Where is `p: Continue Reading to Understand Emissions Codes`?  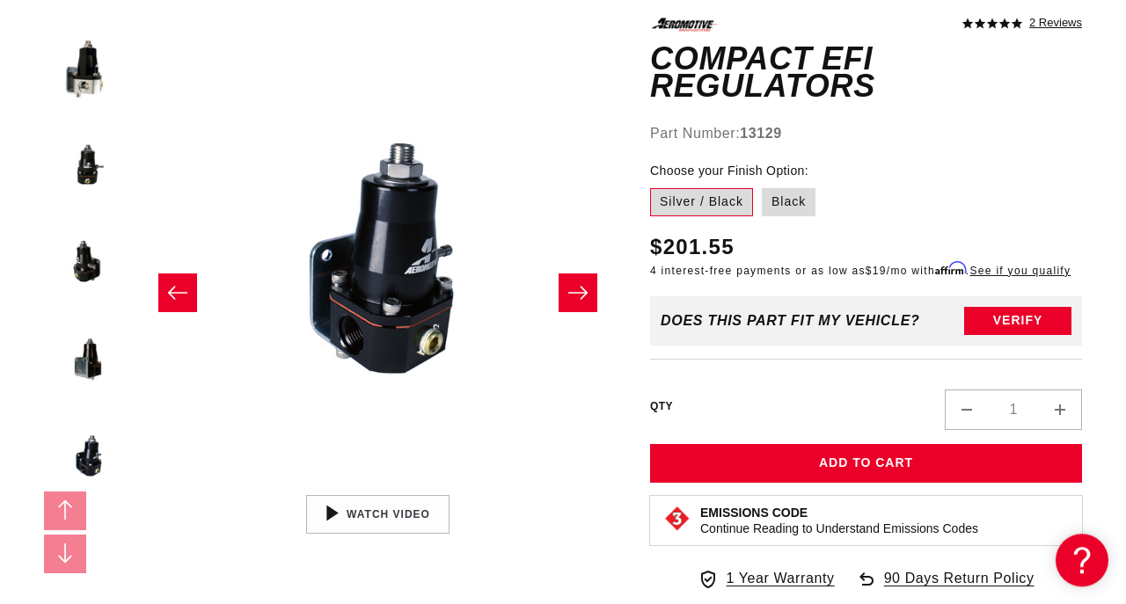 p: Continue Reading to Understand Emissions Codes is located at coordinates (839, 529).